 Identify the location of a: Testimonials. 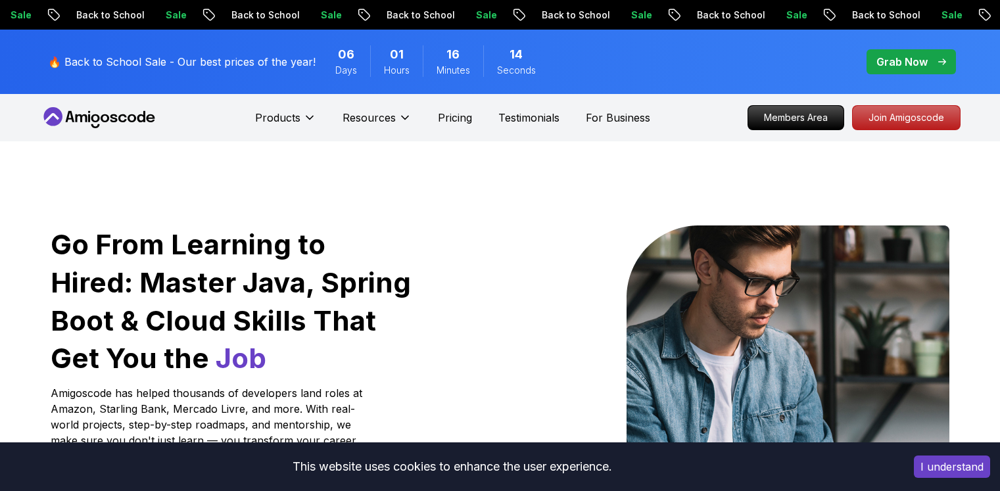
(529, 118).